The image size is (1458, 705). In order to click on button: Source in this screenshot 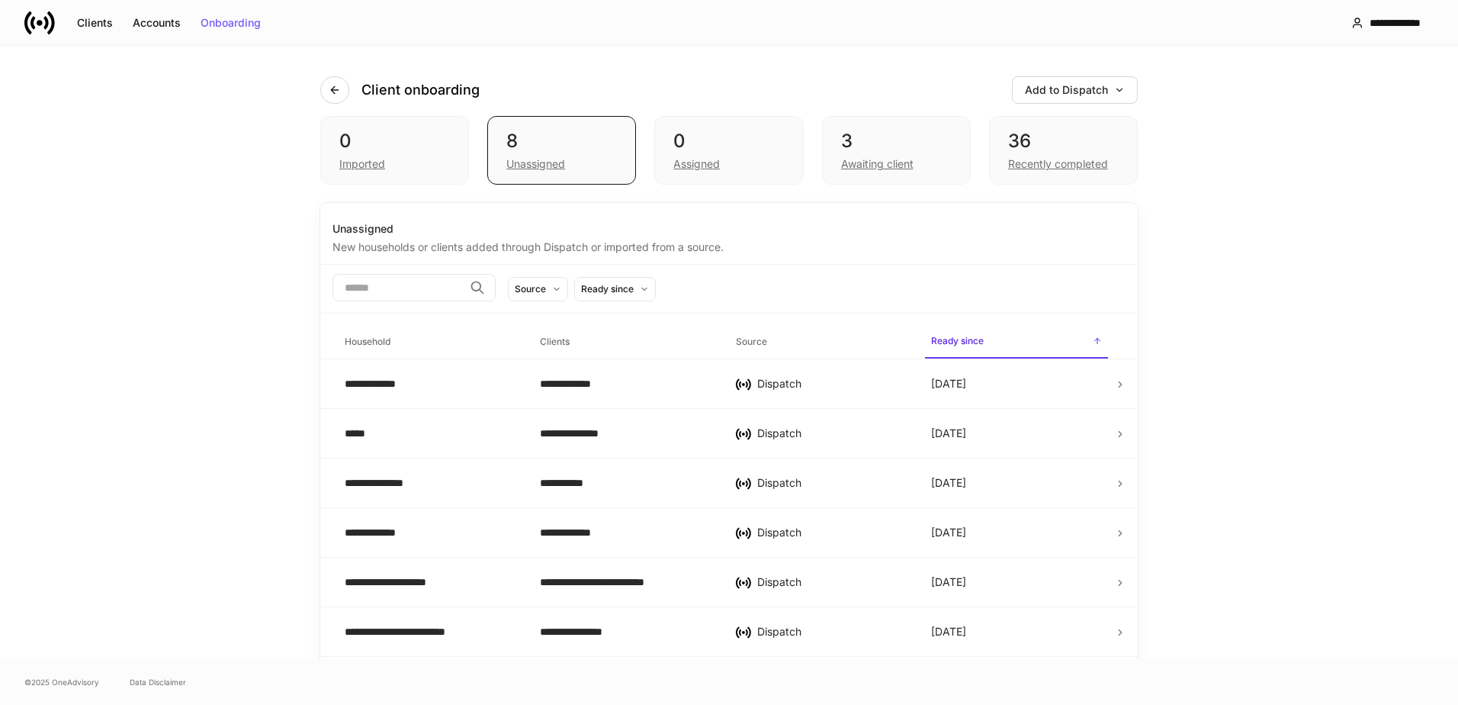, I will do `click(538, 289)`.